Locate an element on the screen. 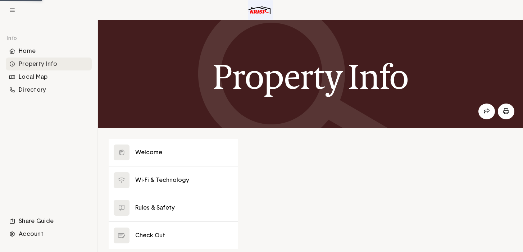 The width and height of the screenshot is (523, 252). div: Directory is located at coordinates (49, 90).